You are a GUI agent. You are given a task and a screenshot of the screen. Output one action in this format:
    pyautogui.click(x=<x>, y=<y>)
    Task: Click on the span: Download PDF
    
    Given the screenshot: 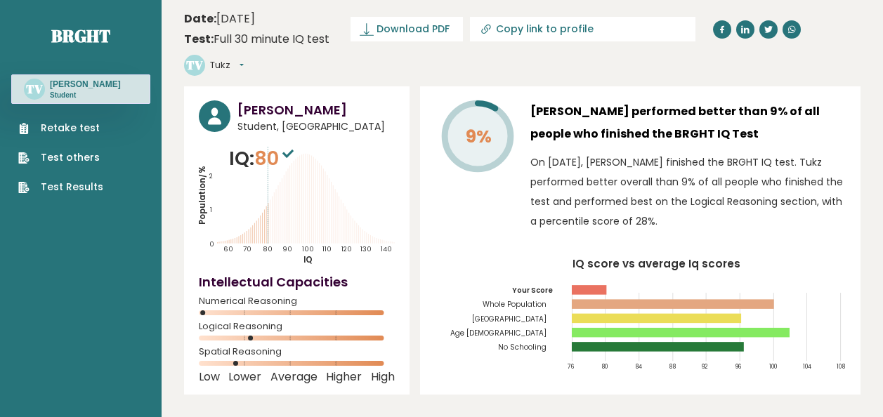 What is the action you would take?
    pyautogui.click(x=413, y=29)
    